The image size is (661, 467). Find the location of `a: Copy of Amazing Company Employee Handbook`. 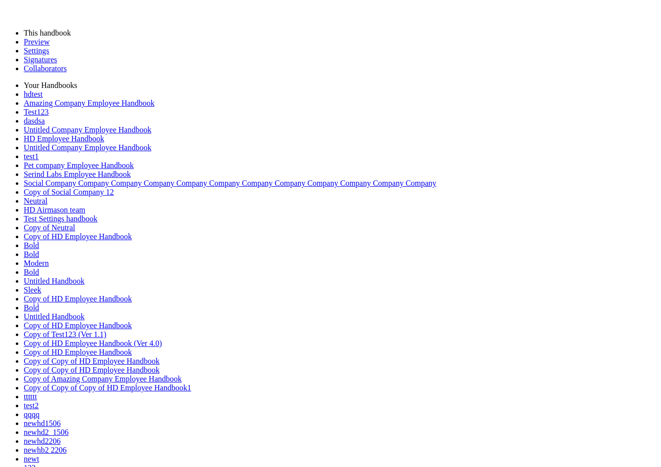

a: Copy of Amazing Company Employee Handbook is located at coordinates (103, 378).